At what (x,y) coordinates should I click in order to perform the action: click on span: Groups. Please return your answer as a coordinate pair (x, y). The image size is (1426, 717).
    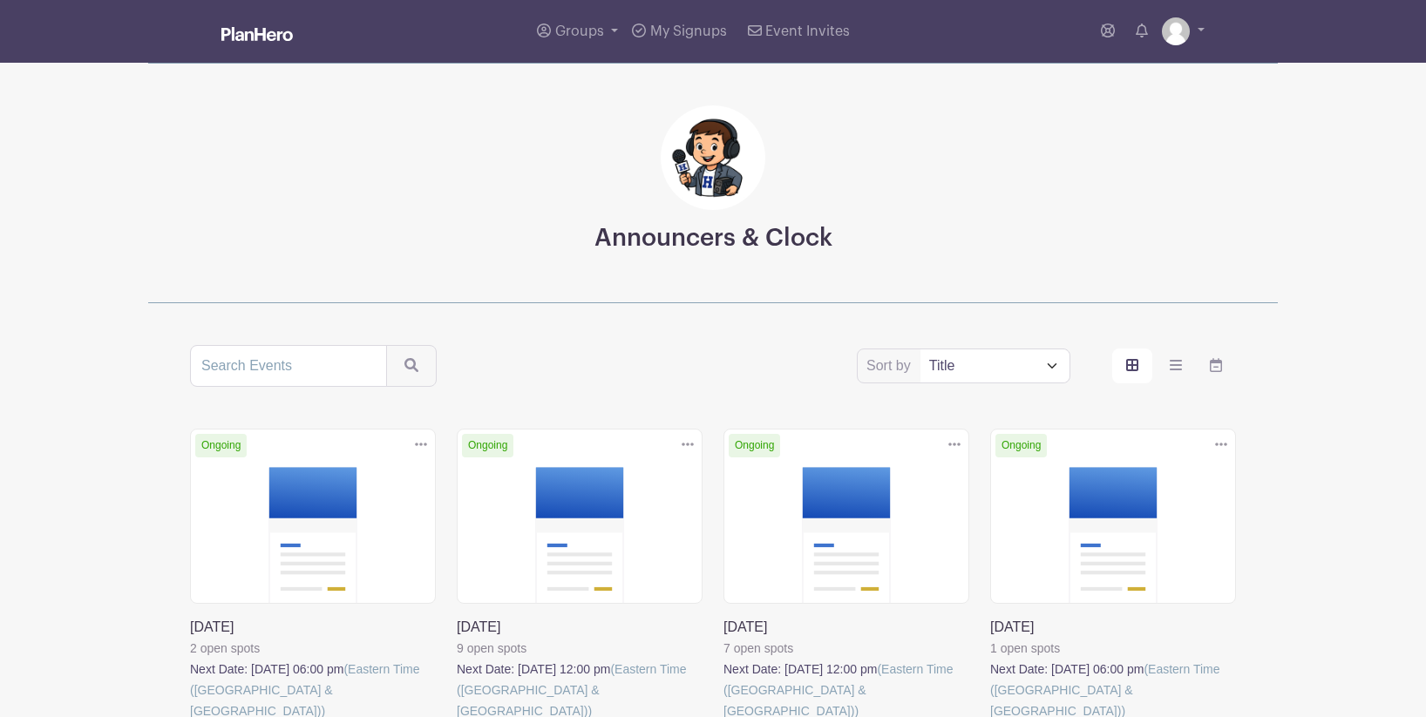
    Looking at the image, I should click on (580, 31).